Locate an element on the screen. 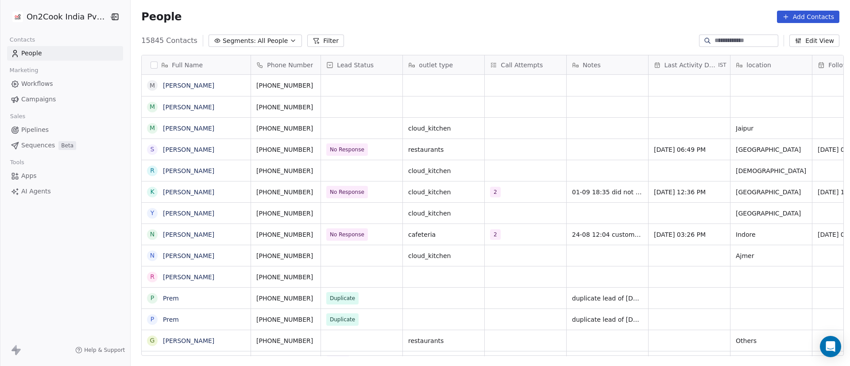 The image size is (850, 366). span: Full Name is located at coordinates (187, 65).